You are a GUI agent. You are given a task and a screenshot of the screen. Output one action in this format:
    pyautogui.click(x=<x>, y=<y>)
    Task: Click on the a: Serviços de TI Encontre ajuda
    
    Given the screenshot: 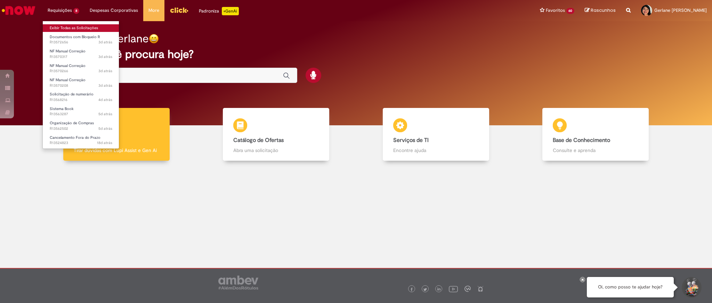 What is the action you would take?
    pyautogui.click(x=436, y=135)
    